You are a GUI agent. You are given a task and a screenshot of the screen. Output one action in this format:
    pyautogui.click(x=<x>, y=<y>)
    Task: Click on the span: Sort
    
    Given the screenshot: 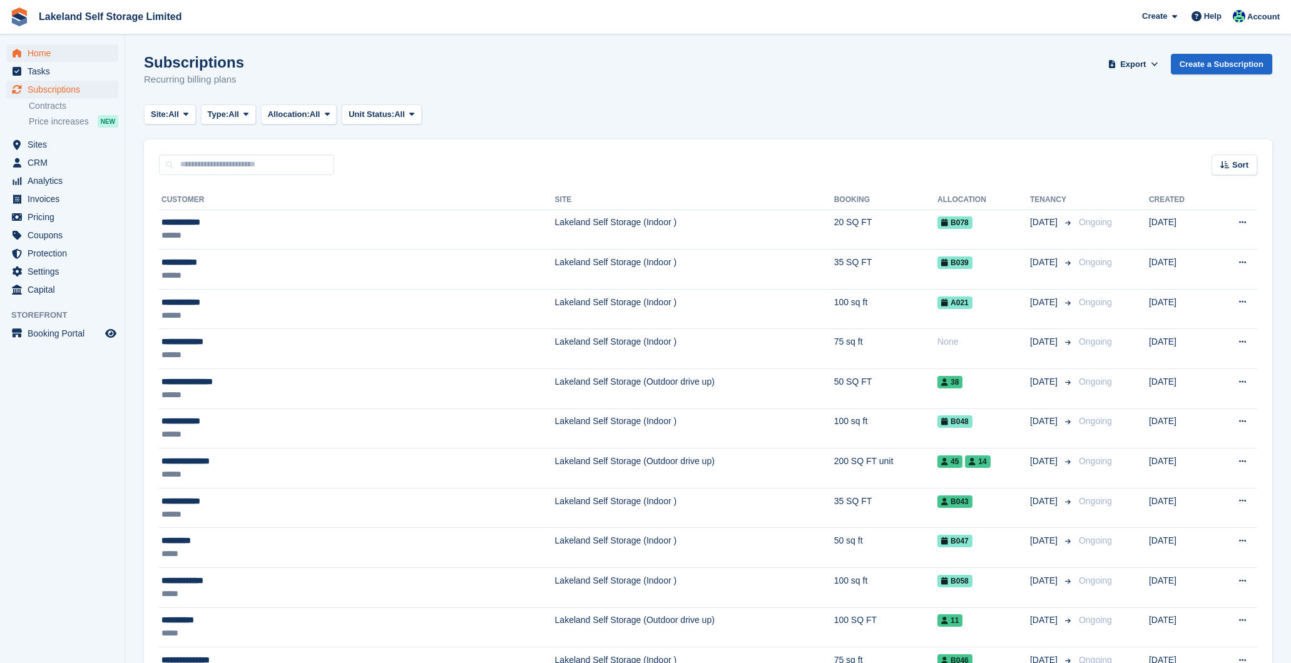 What is the action you would take?
    pyautogui.click(x=1240, y=165)
    